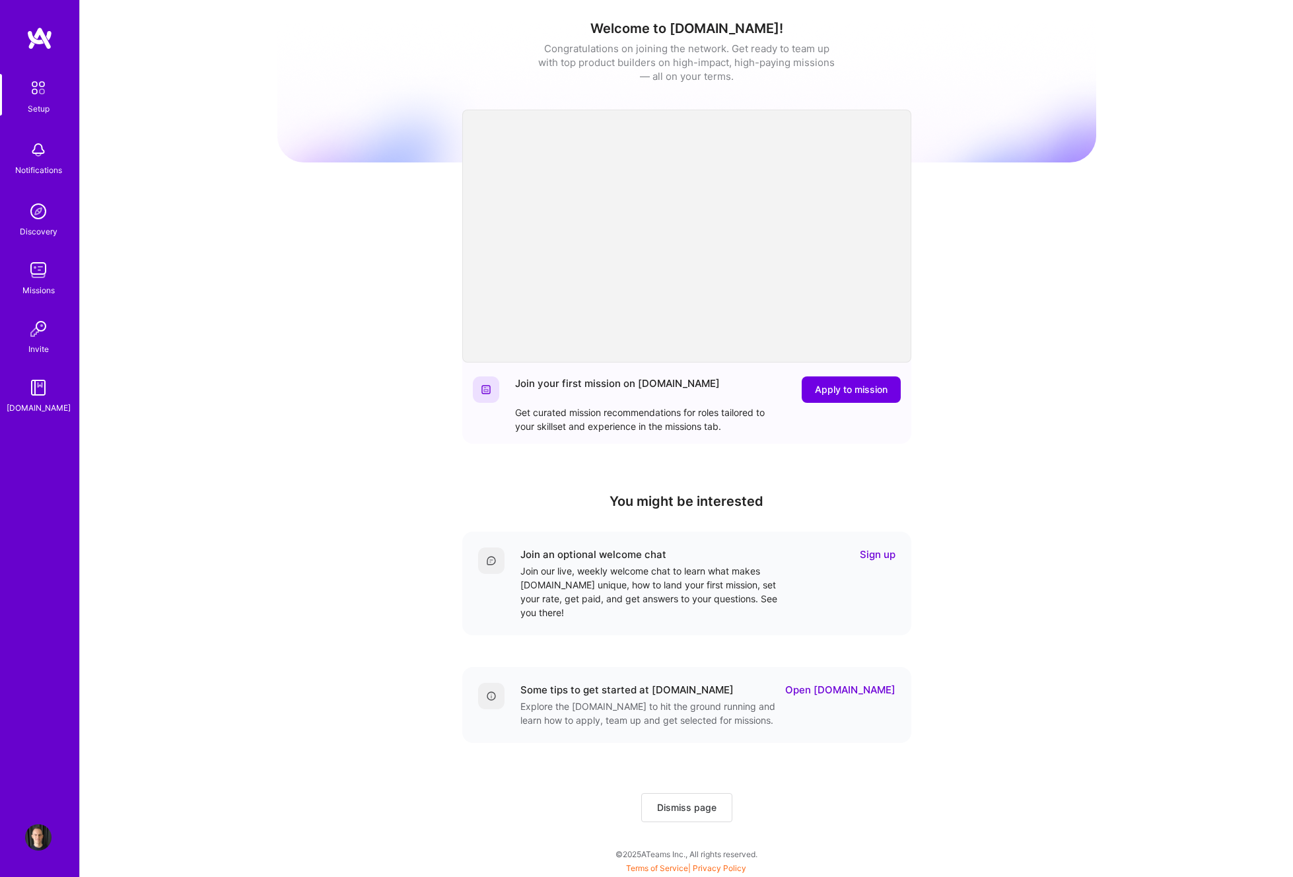  I want to click on div: Join an optional welcome chat, so click(593, 554).